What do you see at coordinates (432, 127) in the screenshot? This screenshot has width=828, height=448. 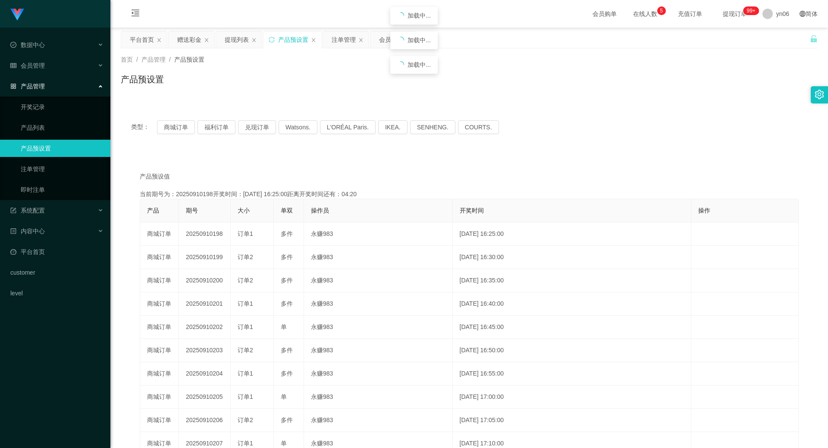 I see `button: SENHENG.` at bounding box center [432, 127].